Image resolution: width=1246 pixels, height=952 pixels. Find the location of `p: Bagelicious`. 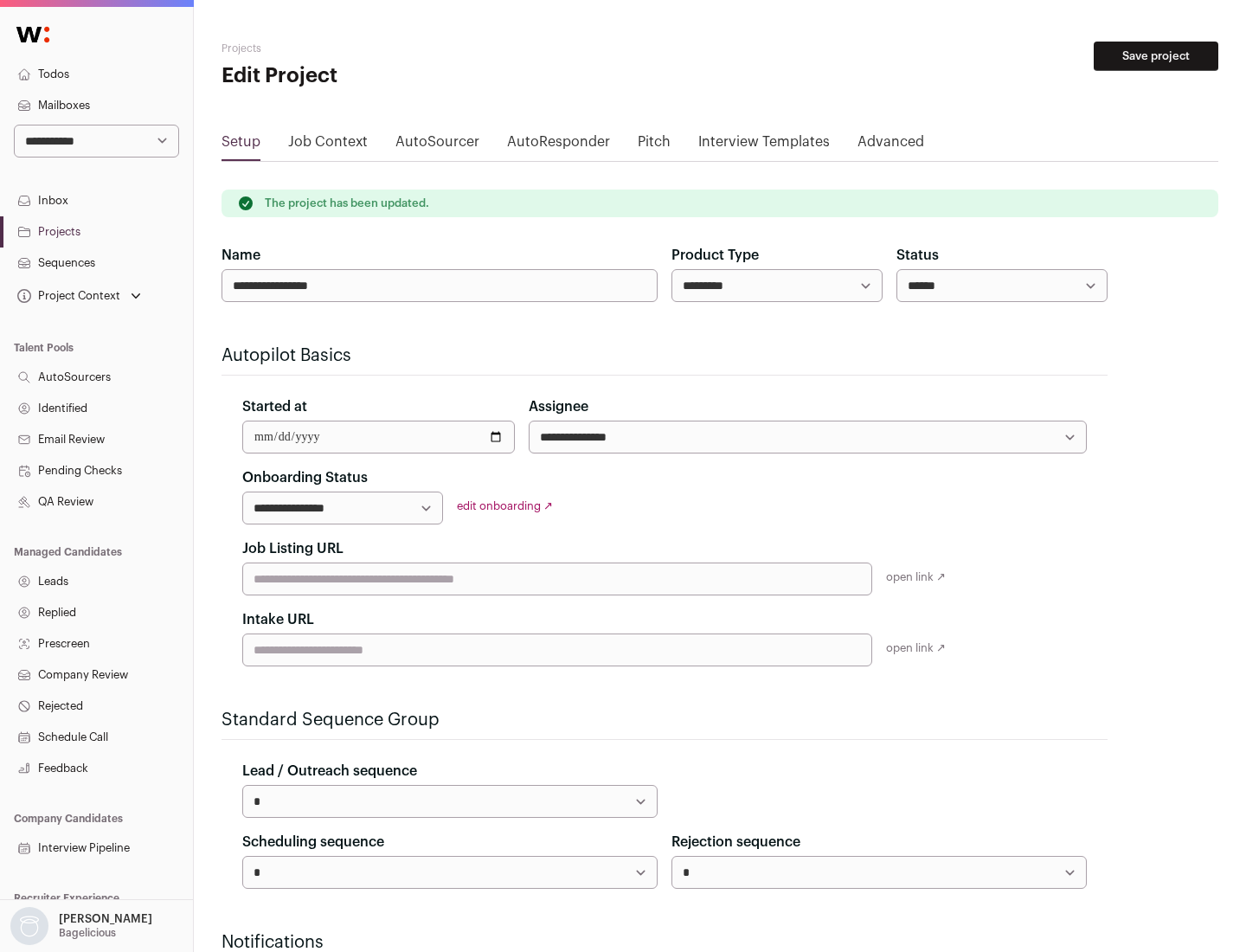

p: Bagelicious is located at coordinates (88, 933).